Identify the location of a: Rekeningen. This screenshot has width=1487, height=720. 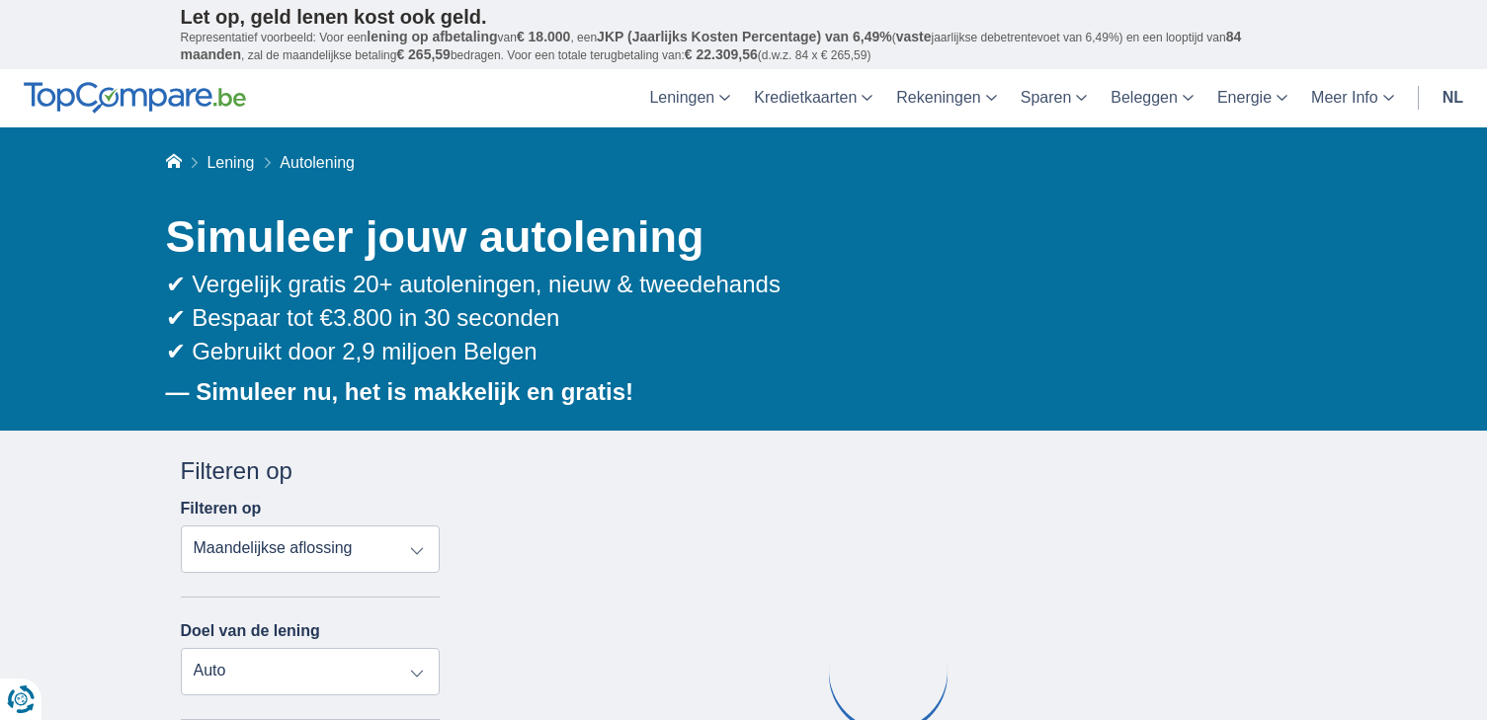
(946, 98).